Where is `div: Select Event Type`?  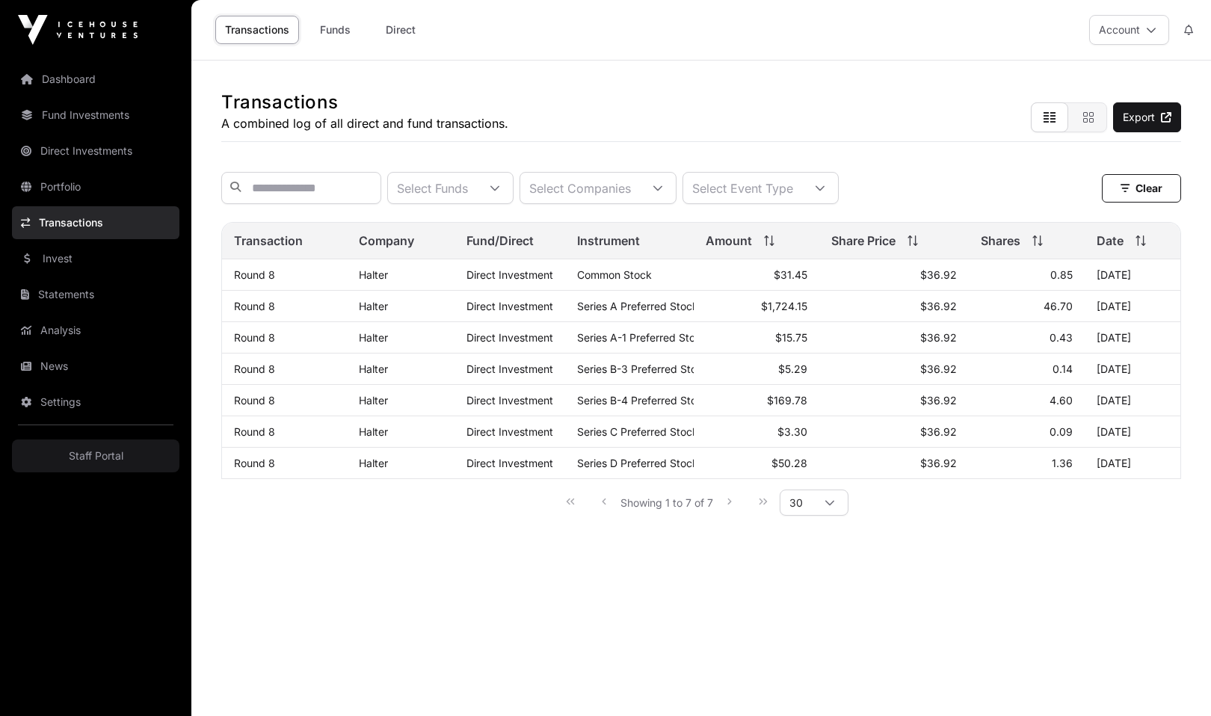 div: Select Event Type is located at coordinates (743, 188).